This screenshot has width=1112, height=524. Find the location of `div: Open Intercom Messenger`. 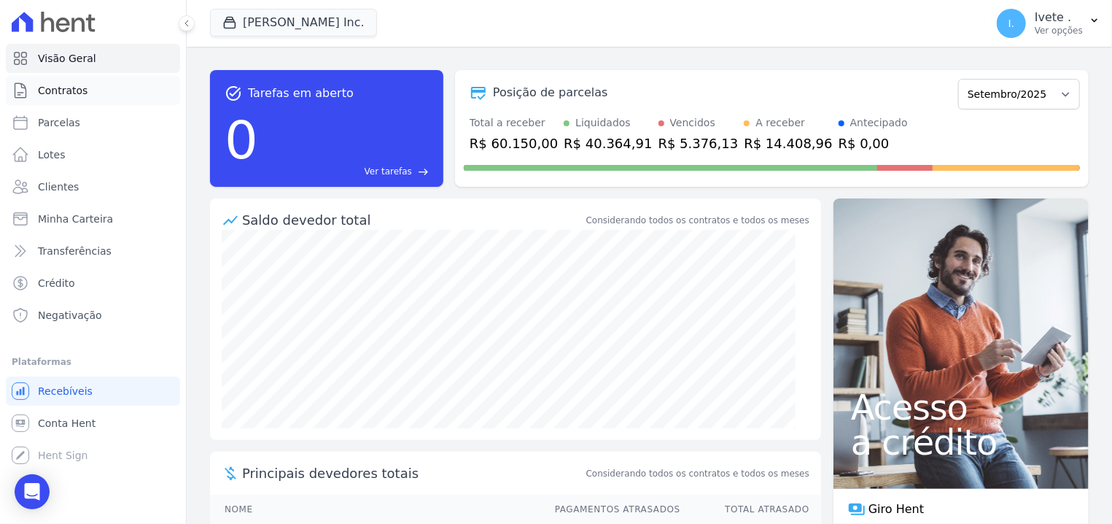

div: Open Intercom Messenger is located at coordinates (32, 492).